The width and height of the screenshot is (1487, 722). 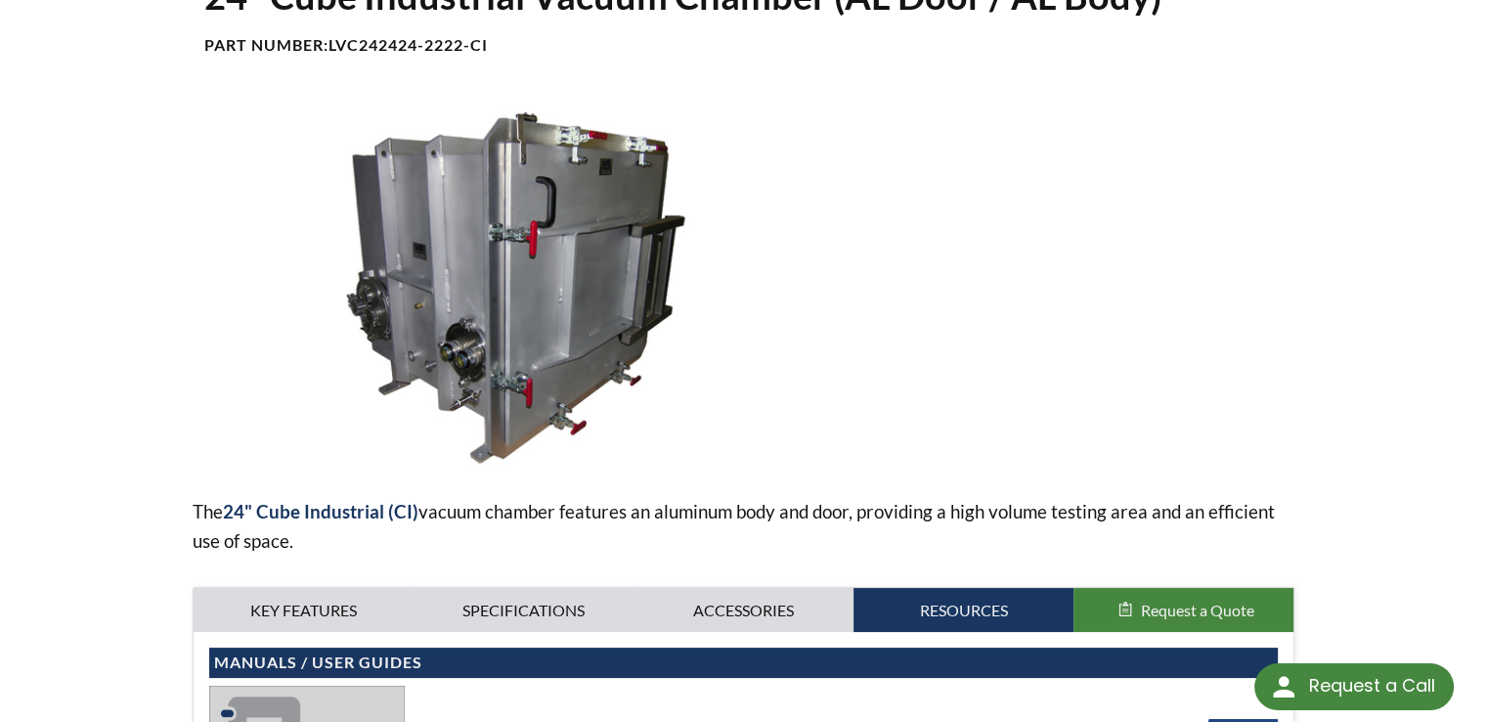 I want to click on a: Resources, so click(x=963, y=610).